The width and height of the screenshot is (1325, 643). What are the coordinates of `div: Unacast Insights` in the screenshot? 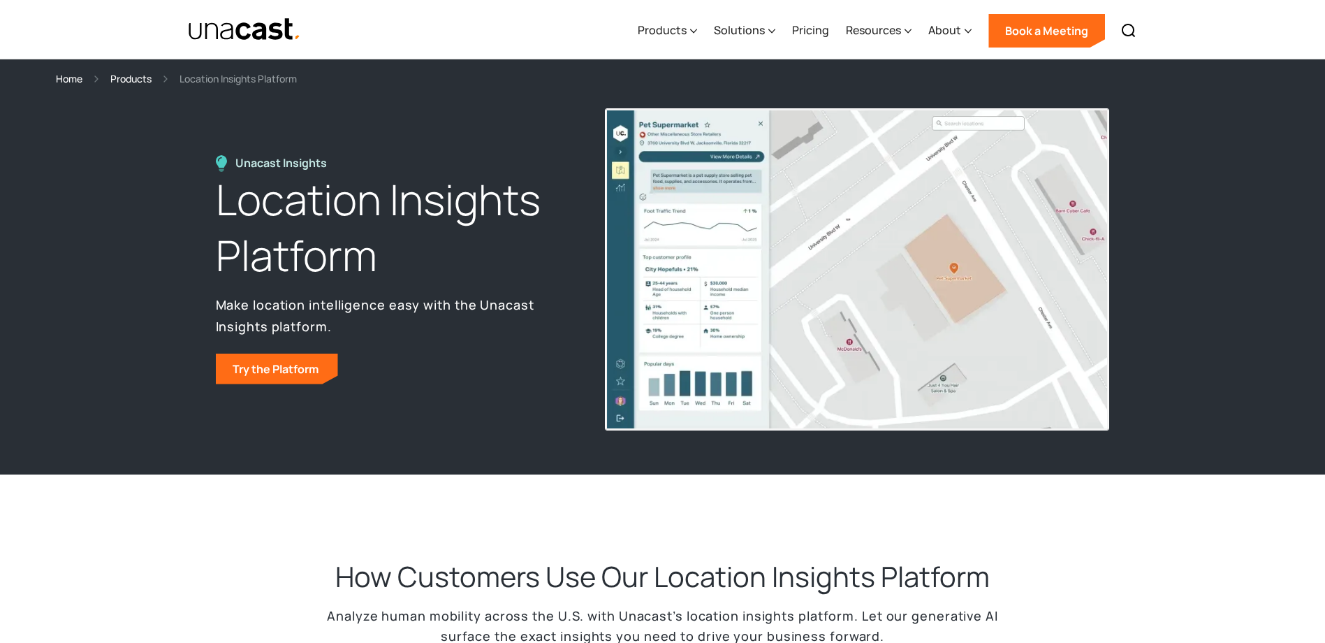 It's located at (284, 163).